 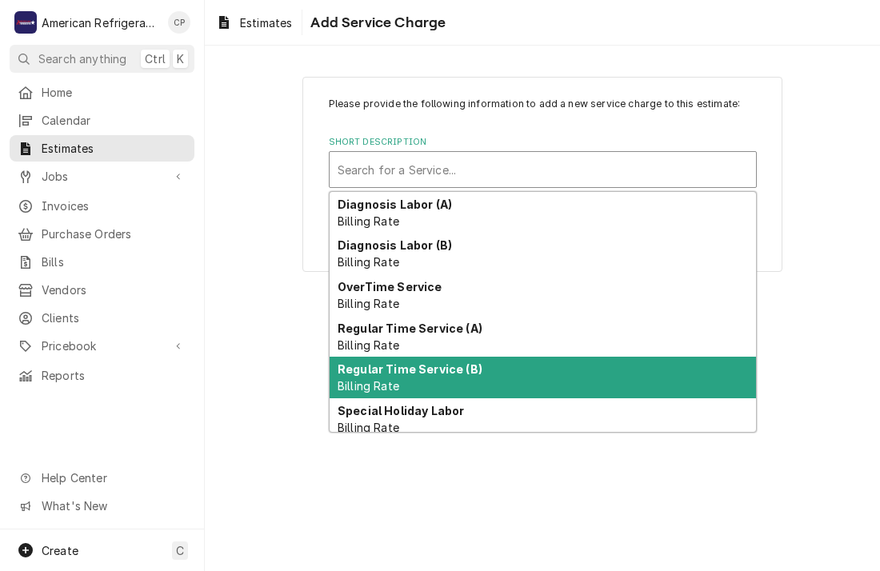 What do you see at coordinates (542, 104) in the screenshot?
I see `p: Please provide the following information to add a new service charge to this estimate:` at bounding box center [542, 104].